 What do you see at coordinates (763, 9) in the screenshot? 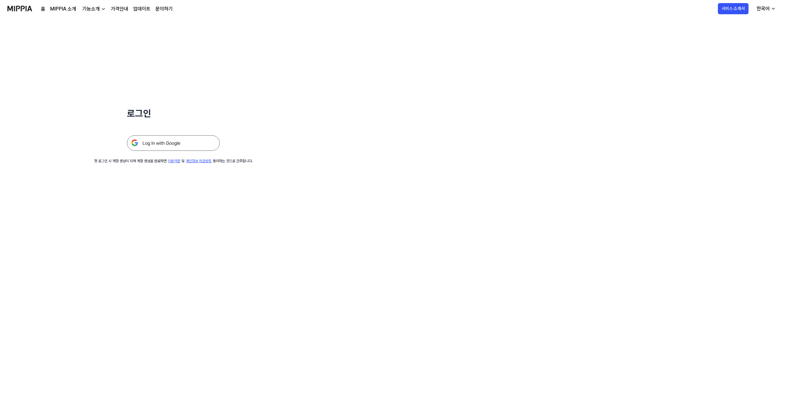
I see `div: 한국어` at bounding box center [763, 9].